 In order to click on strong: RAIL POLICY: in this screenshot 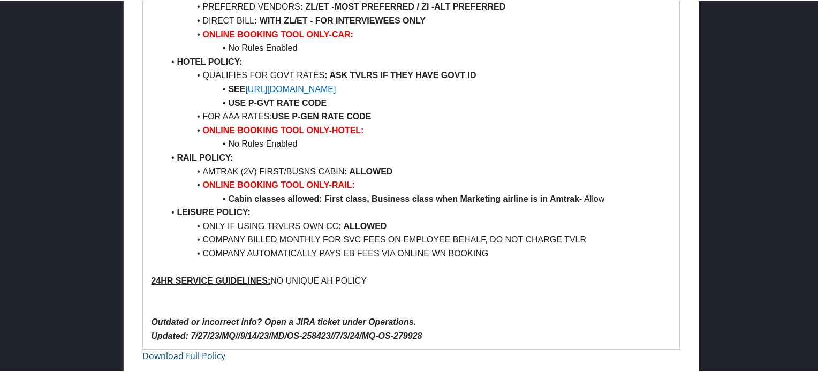, I will do `click(204, 156)`.